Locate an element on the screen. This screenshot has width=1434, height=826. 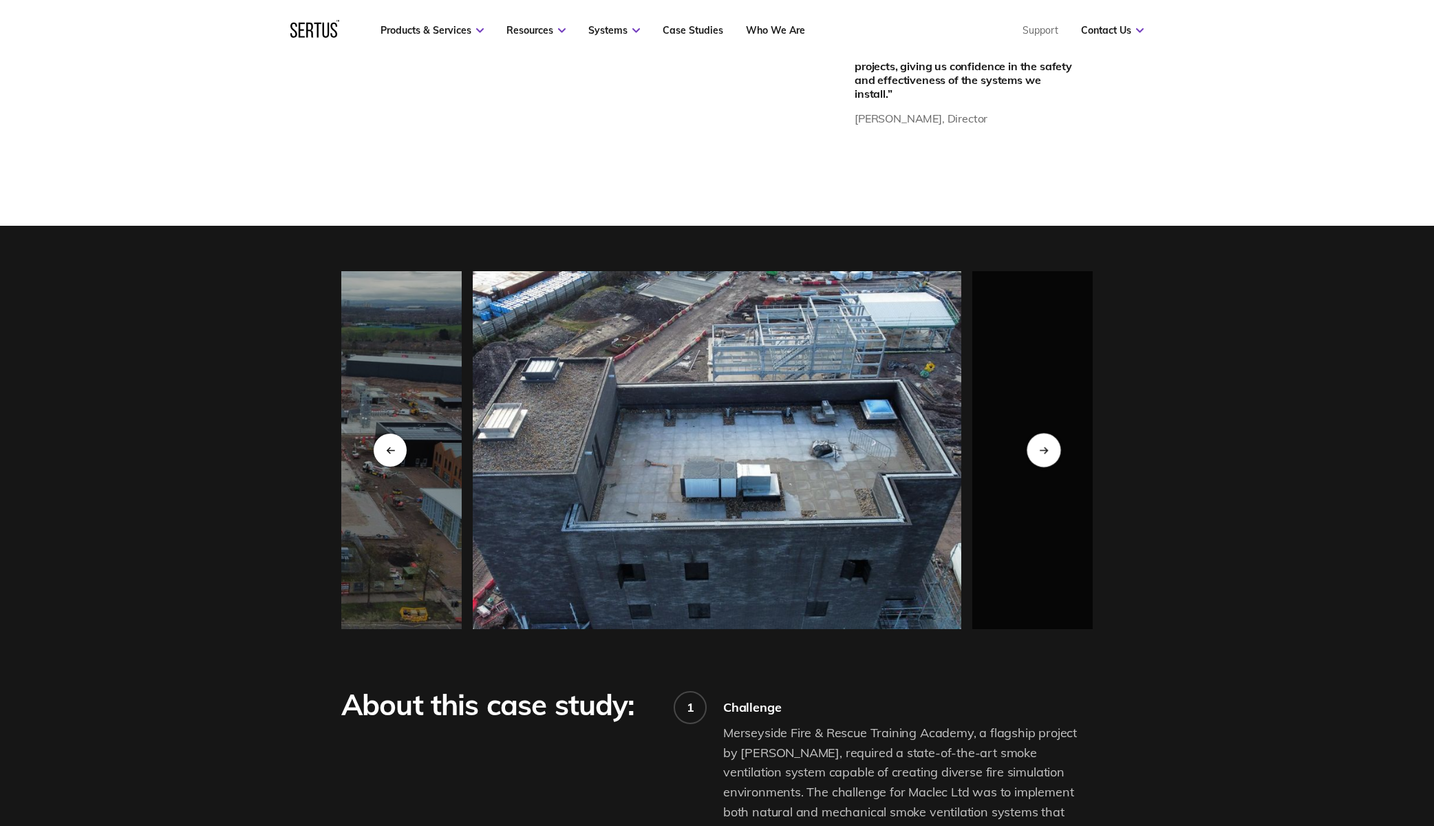
div: About this case study: is located at coordinates (497, 705).